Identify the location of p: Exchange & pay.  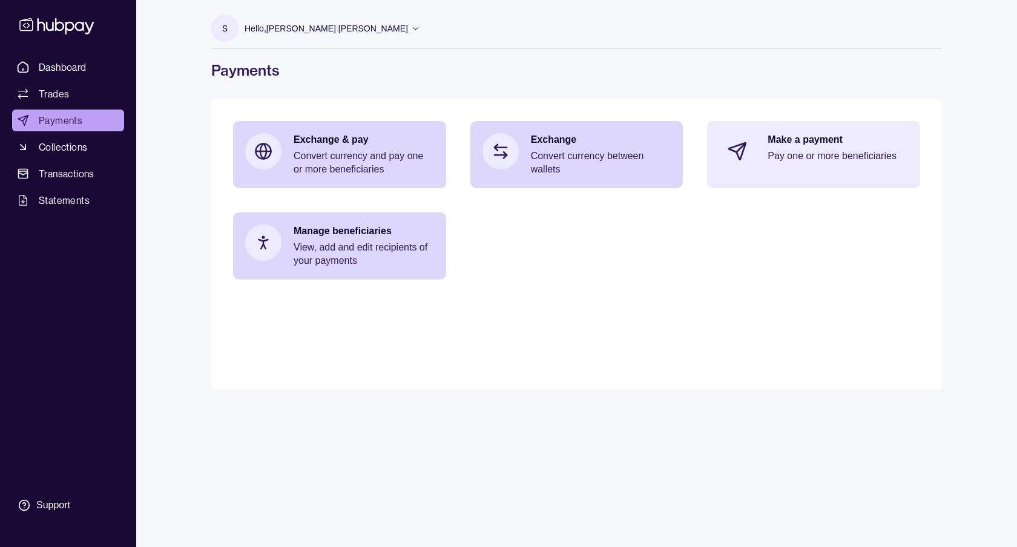
(364, 140).